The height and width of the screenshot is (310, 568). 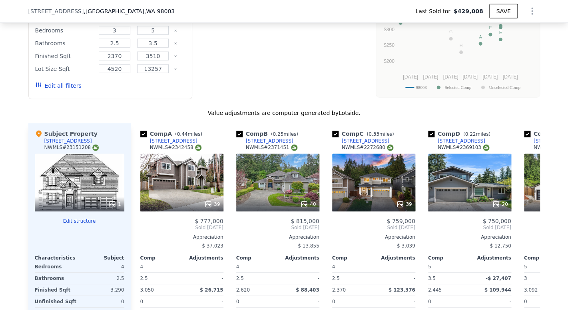 What do you see at coordinates (212, 290) in the screenshot?
I see `span: $ 26,715` at bounding box center [212, 290].